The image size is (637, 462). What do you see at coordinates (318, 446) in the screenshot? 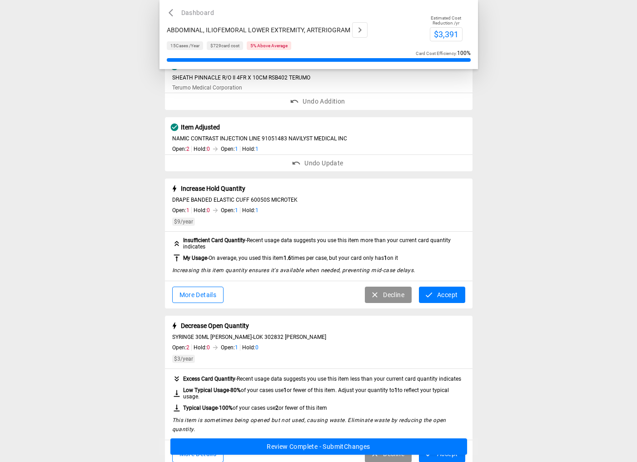
I see `button: Review Complete - SubmitChanges` at bounding box center [318, 446].